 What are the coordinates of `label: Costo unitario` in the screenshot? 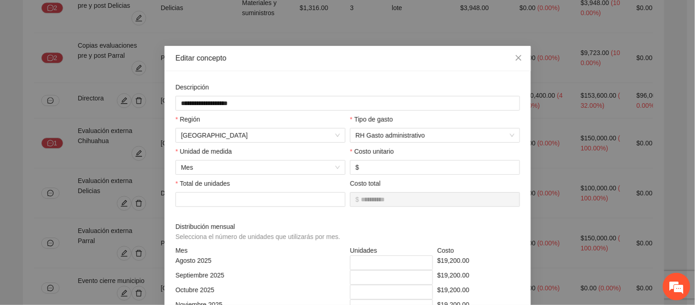 It's located at (372, 151).